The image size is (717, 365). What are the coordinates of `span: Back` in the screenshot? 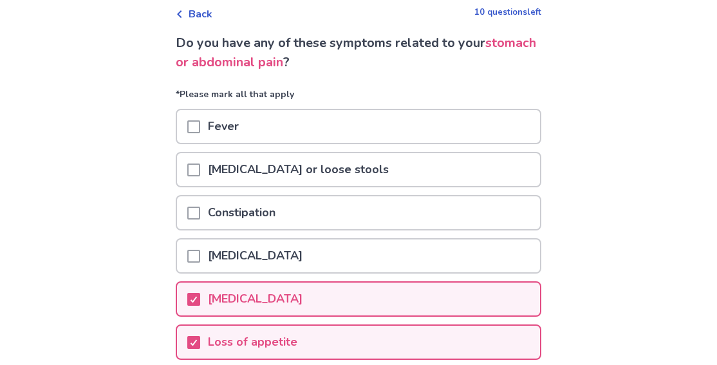 It's located at (200, 14).